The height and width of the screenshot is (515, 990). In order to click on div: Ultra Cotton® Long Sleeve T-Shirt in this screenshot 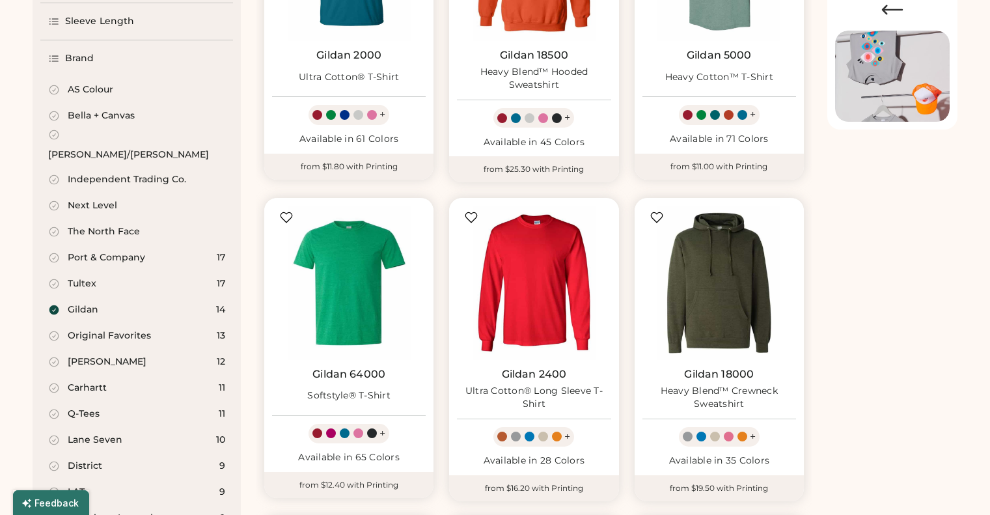, I will do `click(534, 398)`.